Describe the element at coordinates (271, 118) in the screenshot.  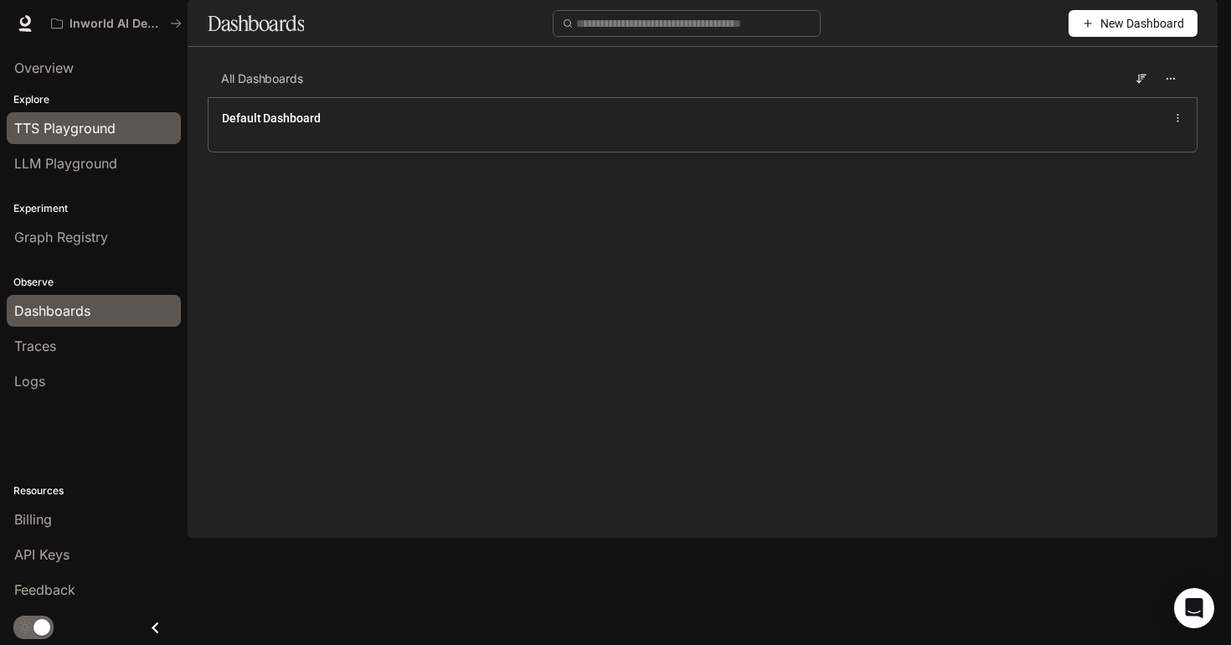
I see `a: Default Dashboard` at that location.